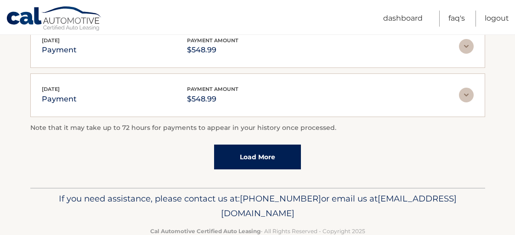 The height and width of the screenshot is (235, 515). Describe the element at coordinates (403, 18) in the screenshot. I see `a: Dashboard` at that location.